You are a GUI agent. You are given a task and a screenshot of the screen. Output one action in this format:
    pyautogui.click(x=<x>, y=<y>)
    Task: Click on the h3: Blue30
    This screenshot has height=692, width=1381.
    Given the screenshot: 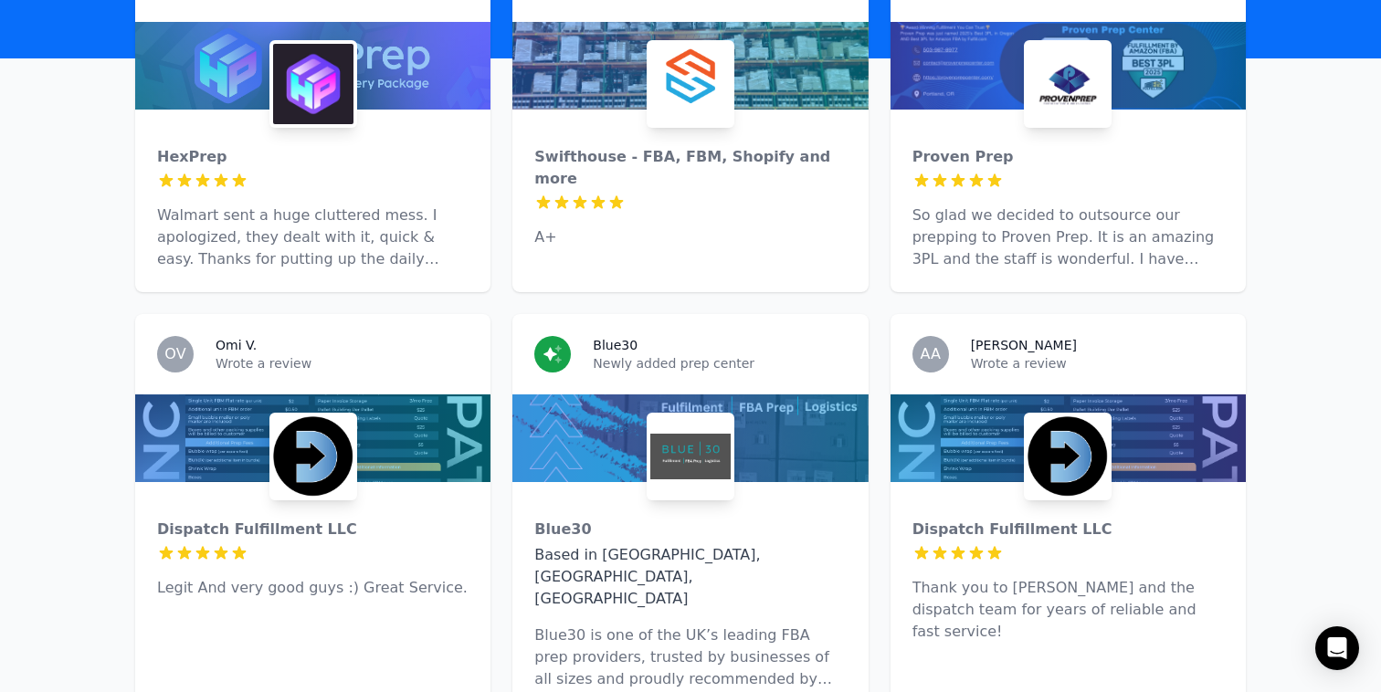 What is the action you would take?
    pyautogui.click(x=615, y=345)
    